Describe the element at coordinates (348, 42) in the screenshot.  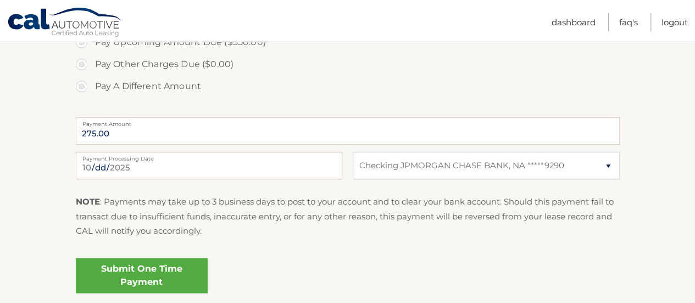
I see `label: Pay Upcoming Amount Due ($550.00)` at that location.